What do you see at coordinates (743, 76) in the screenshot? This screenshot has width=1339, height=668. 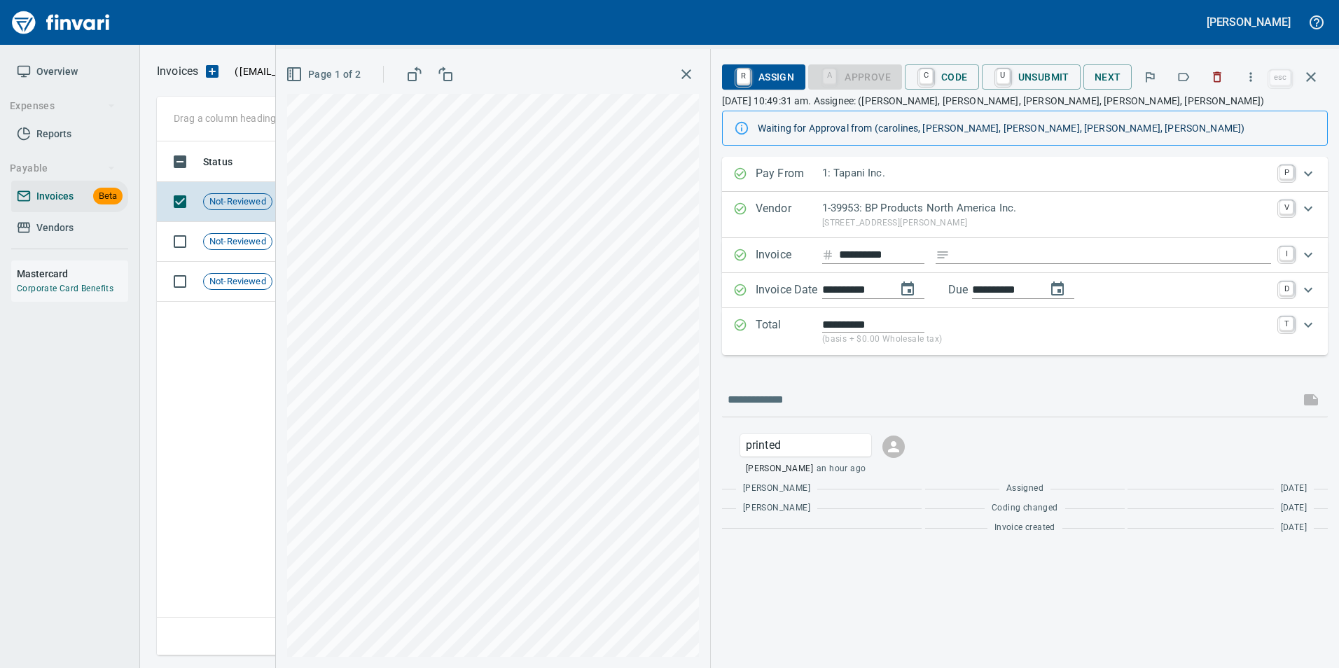 I see `a: R` at bounding box center [743, 76].